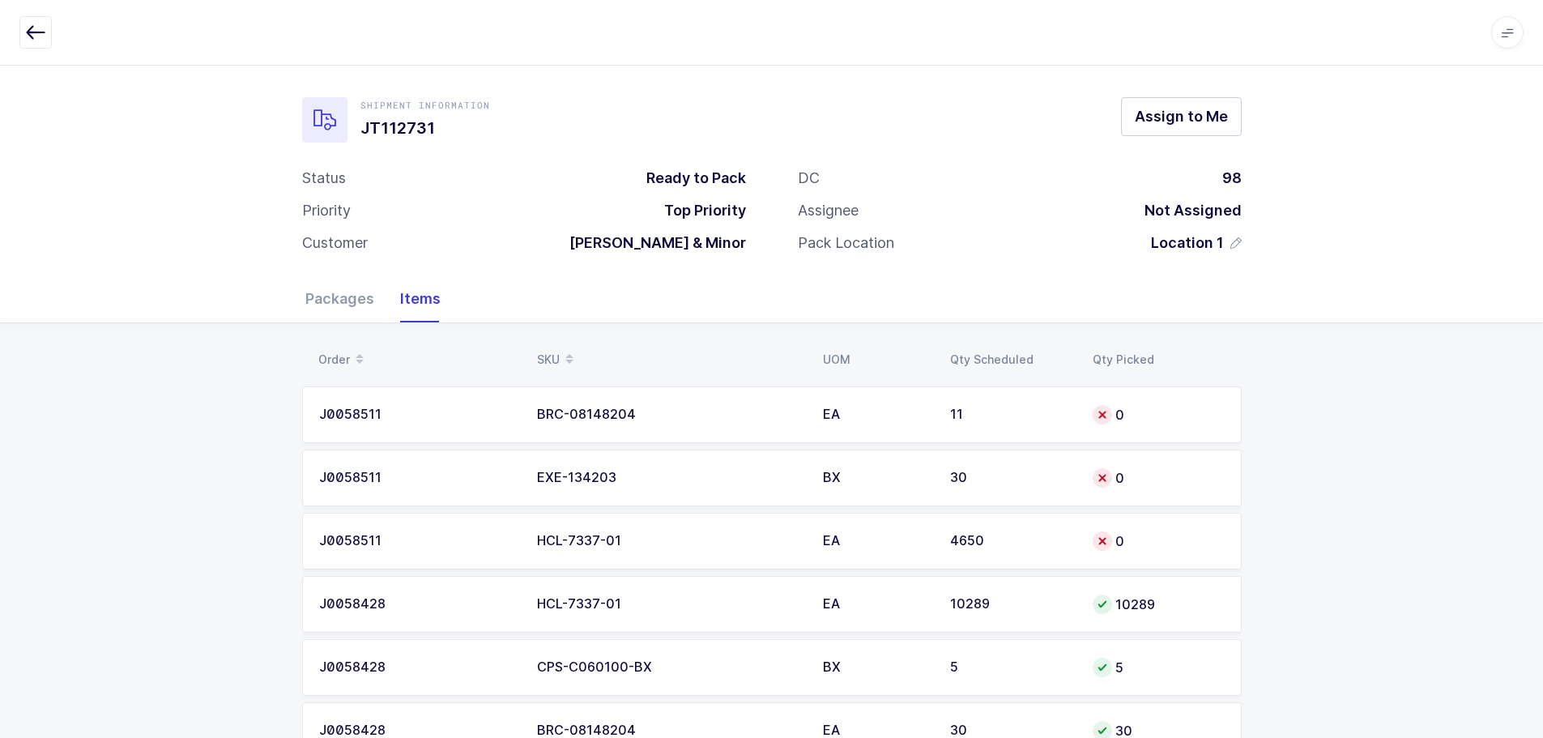  I want to click on span: Assign to Me, so click(1181, 116).